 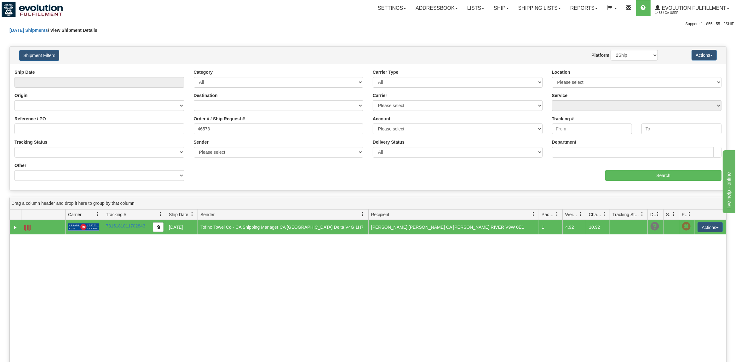 I want to click on span: Ship Date, so click(x=178, y=214).